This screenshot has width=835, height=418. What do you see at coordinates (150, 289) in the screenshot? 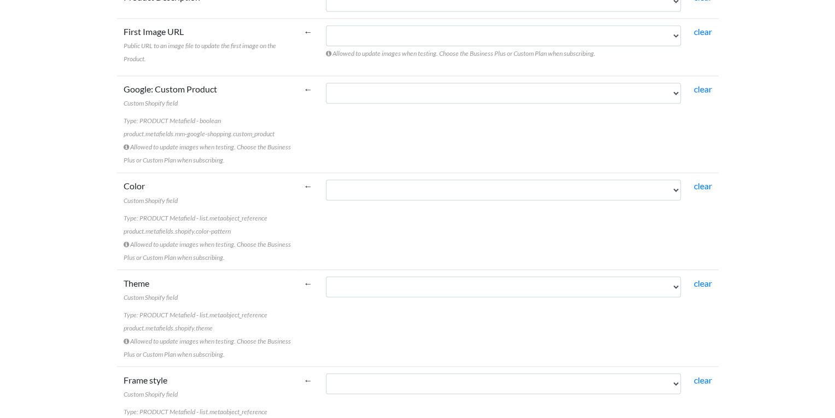
I see `label: Theme` at bounding box center [150, 289].